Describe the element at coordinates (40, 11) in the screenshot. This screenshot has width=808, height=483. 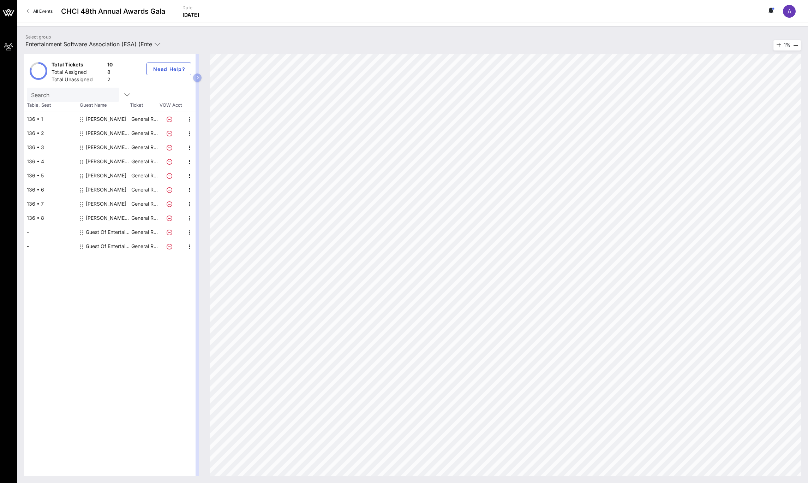
I see `a: All Events` at that location.